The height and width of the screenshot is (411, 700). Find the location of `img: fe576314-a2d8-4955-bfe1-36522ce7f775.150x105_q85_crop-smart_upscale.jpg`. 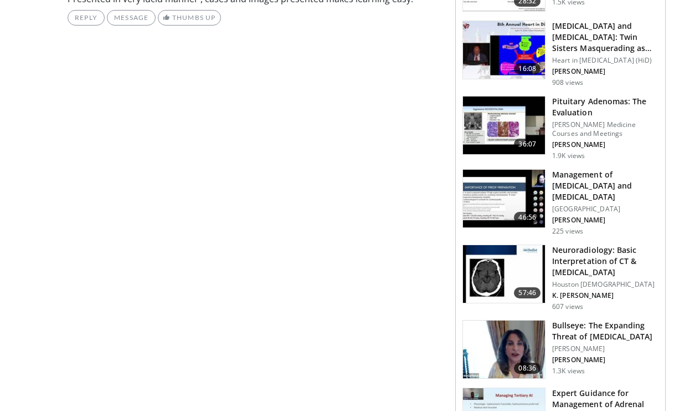

img: fe576314-a2d8-4955-bfe1-36522ce7f775.150x105_q85_crop-smart_upscale.jpg is located at coordinates (504, 198).